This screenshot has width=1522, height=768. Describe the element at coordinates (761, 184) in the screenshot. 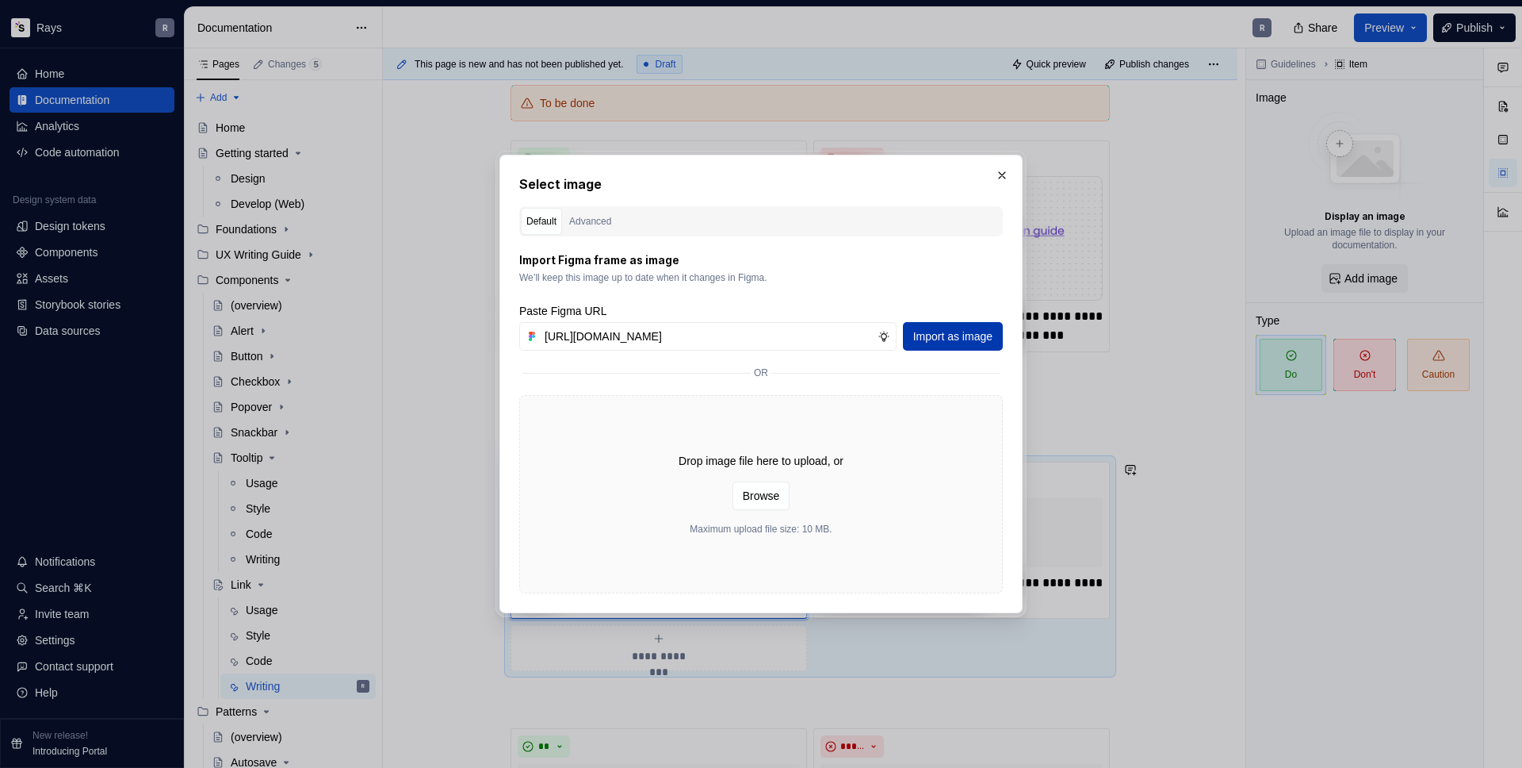

I see `h2: Select image` at that location.